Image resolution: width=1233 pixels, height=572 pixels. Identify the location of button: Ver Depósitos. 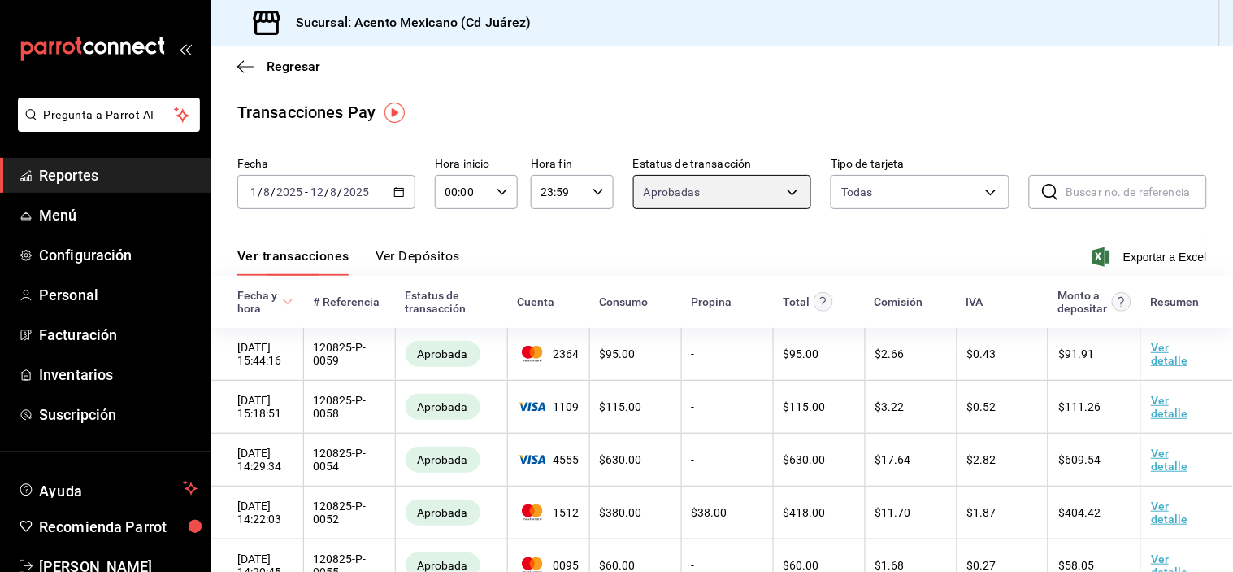
(418, 262).